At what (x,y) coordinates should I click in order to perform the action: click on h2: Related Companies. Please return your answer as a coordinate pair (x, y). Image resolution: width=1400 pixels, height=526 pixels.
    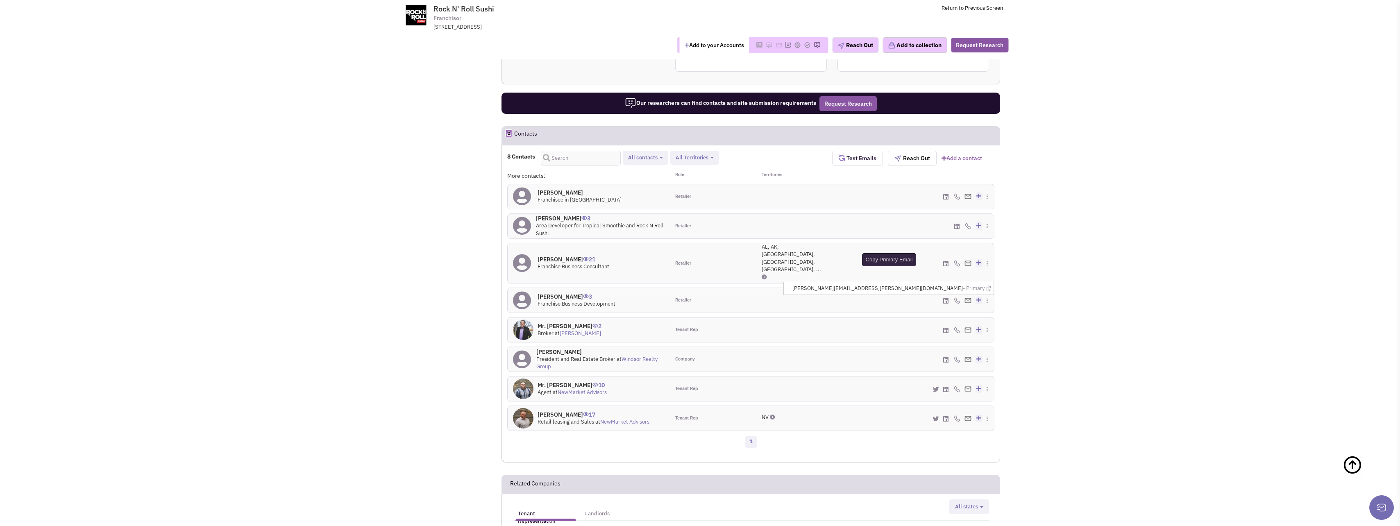
    Looking at the image, I should click on (535, 484).